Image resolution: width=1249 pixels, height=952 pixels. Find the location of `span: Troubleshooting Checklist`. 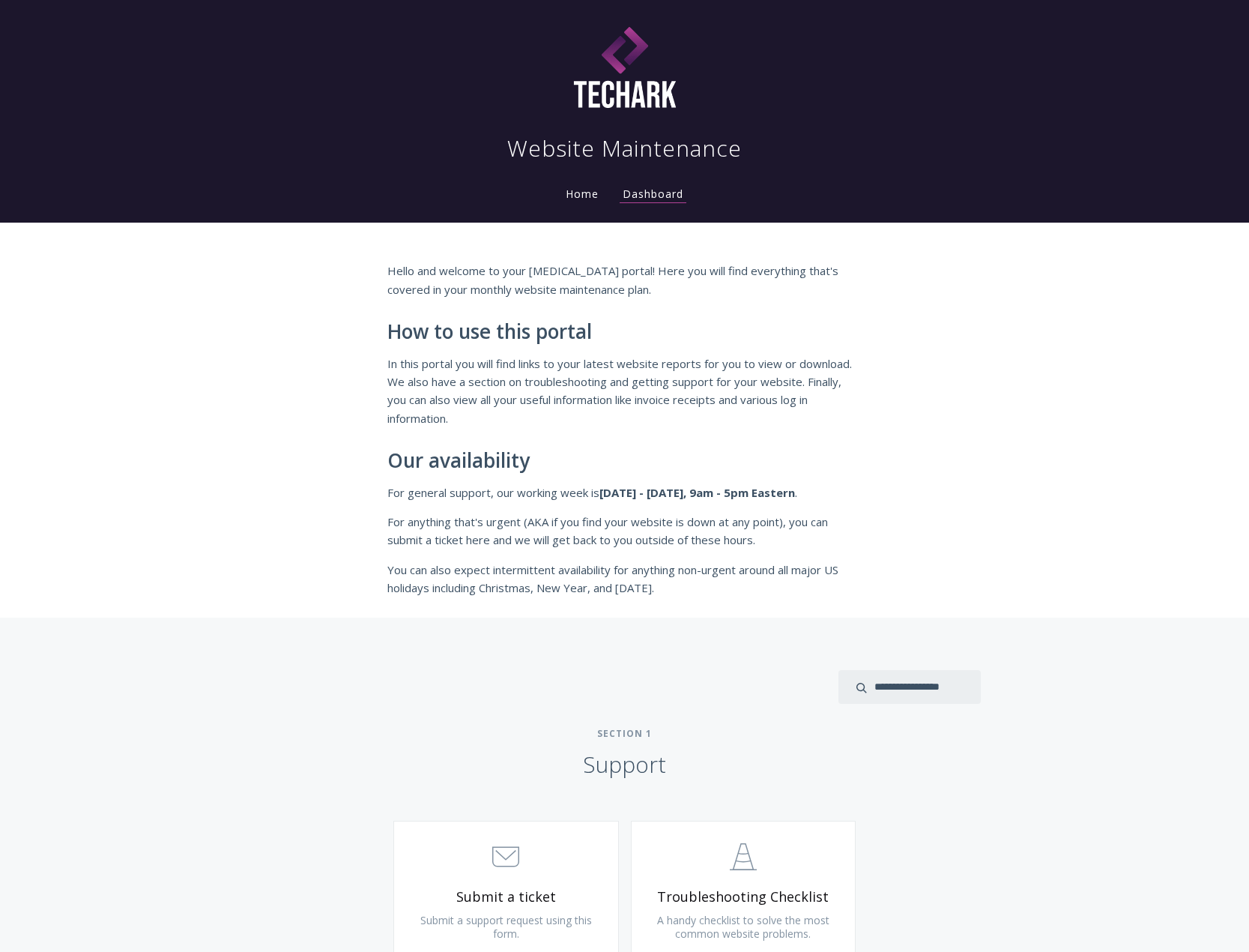

span: Troubleshooting Checklist is located at coordinates (744, 896).